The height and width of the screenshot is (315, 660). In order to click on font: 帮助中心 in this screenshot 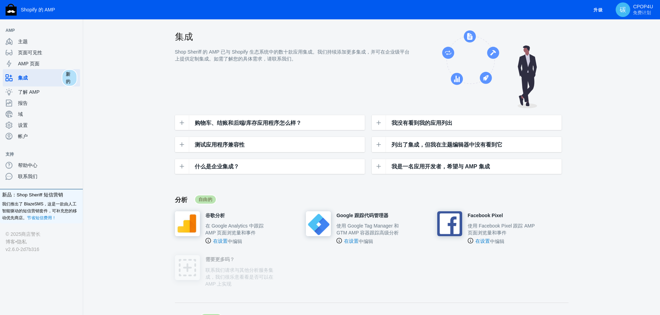, I will do `click(28, 166)`.